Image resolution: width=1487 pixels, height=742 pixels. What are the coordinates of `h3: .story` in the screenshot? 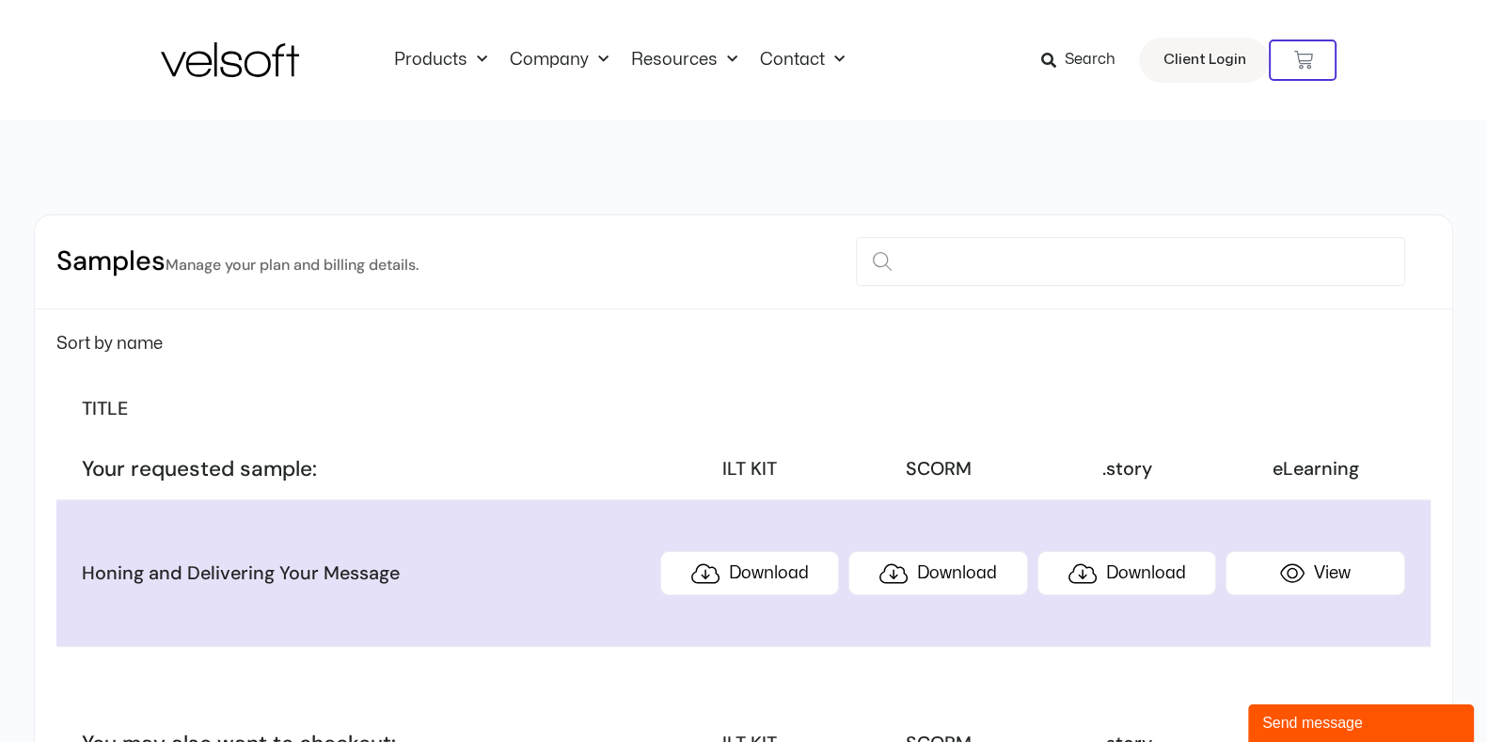 It's located at (1127, 469).